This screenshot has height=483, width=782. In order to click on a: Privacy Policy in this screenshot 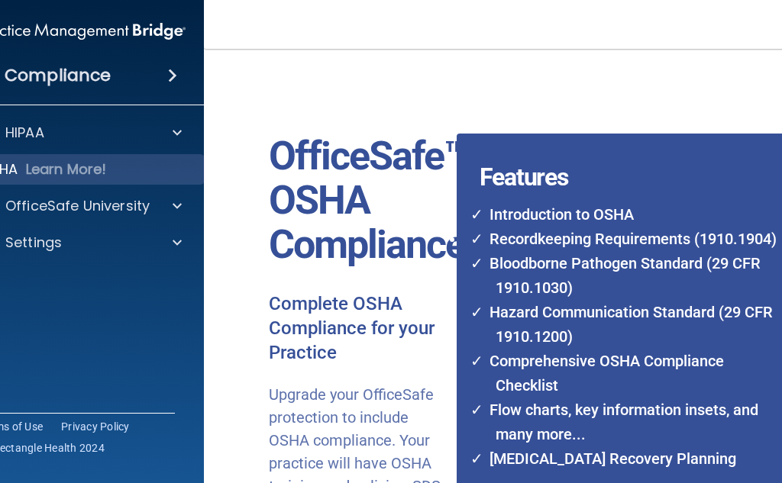, I will do `click(95, 427)`.